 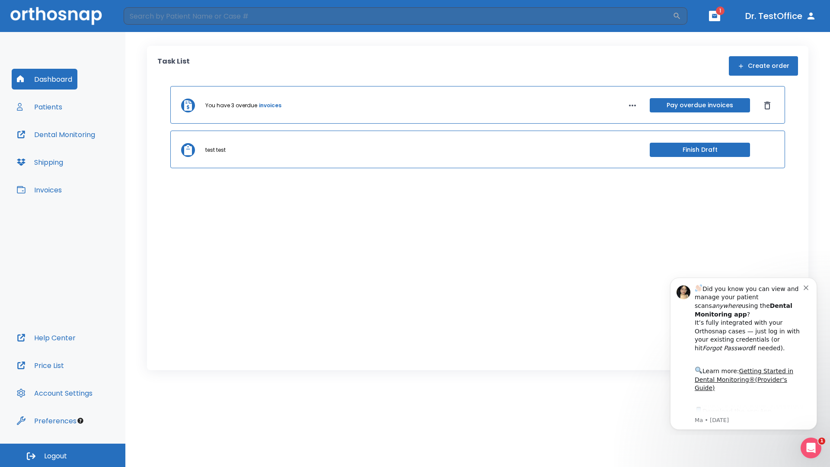 I want to click on button: Shipping, so click(x=40, y=162).